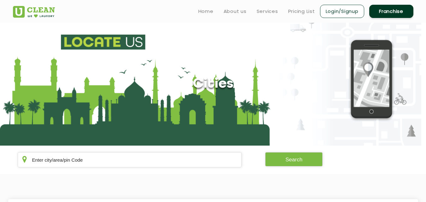 The image size is (426, 202). Describe the element at coordinates (34, 12) in the screenshot. I see `img: UClean Laundry and Dry Cleaning` at that location.